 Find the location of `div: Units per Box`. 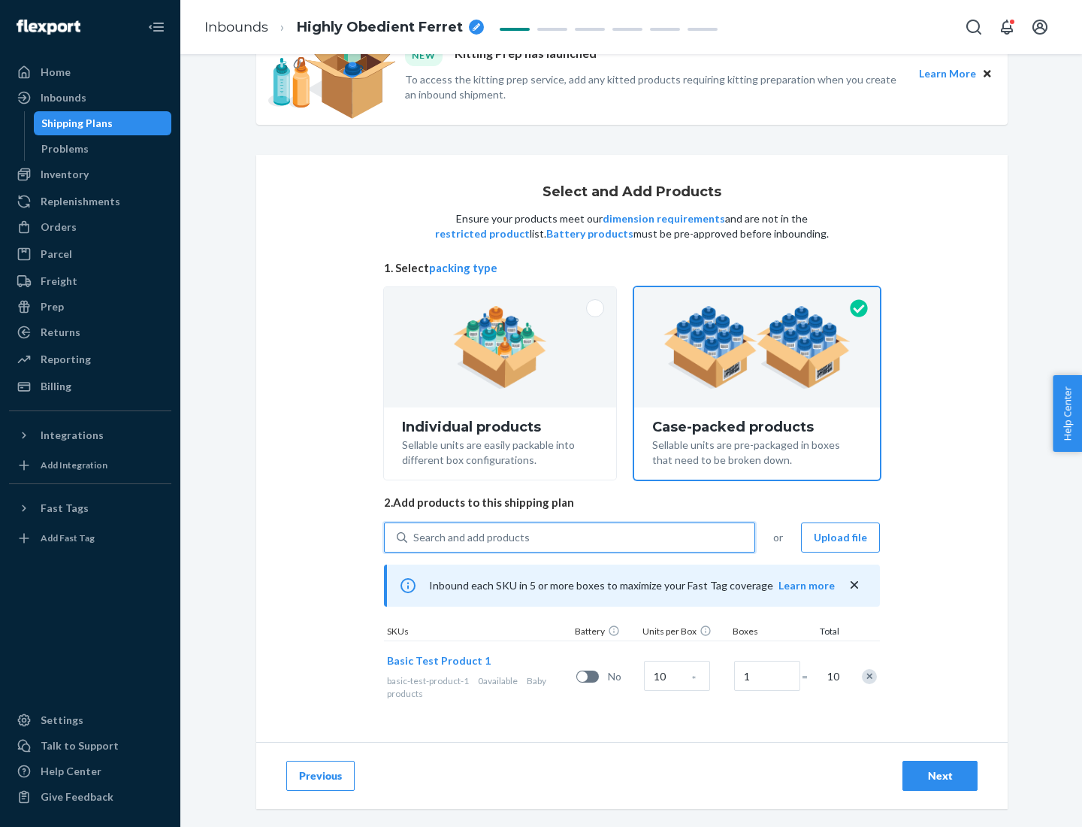

div: Units per Box is located at coordinates (685, 632).